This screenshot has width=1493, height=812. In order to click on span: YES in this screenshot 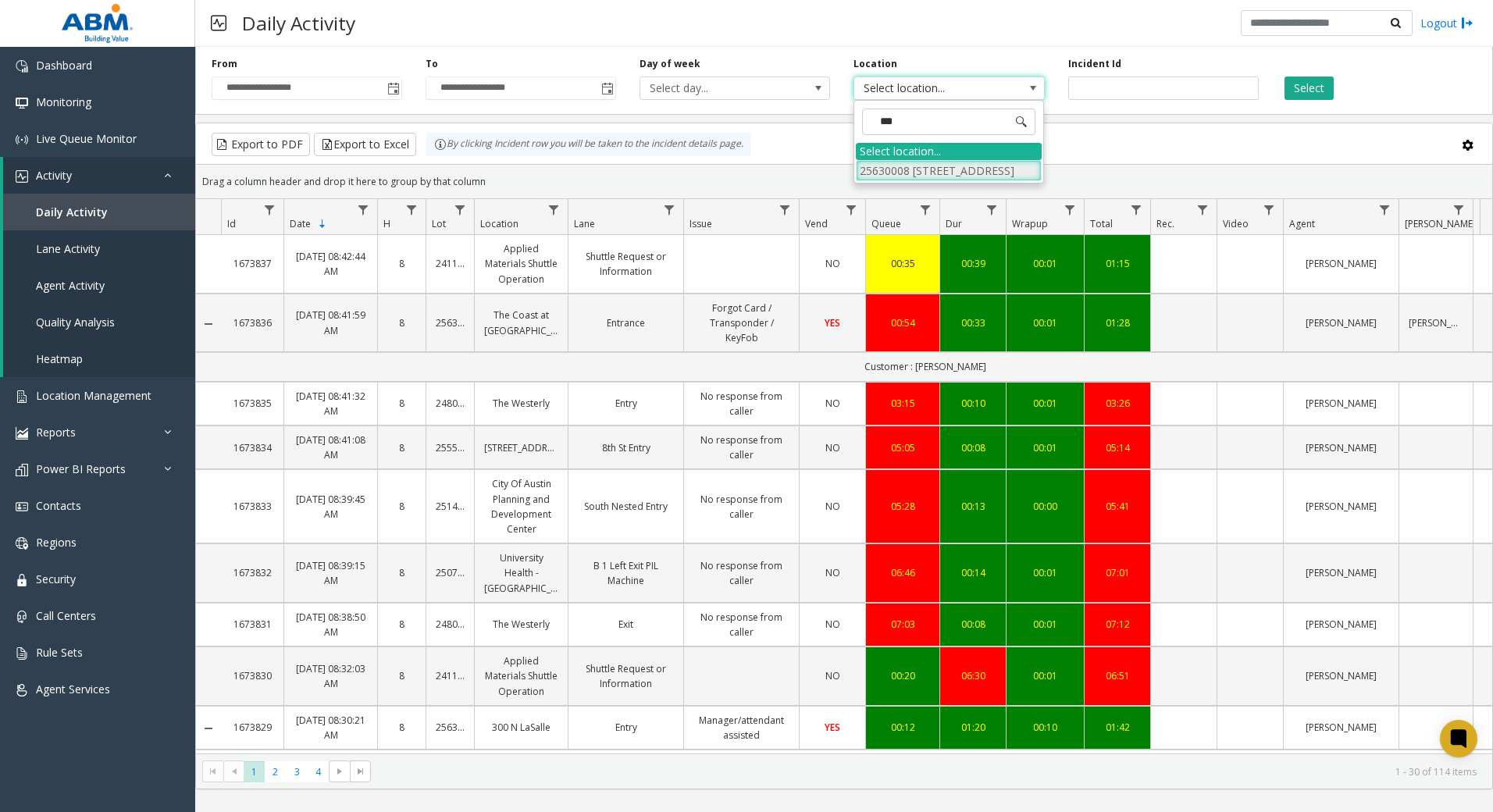, I will do `click(833, 727)`.